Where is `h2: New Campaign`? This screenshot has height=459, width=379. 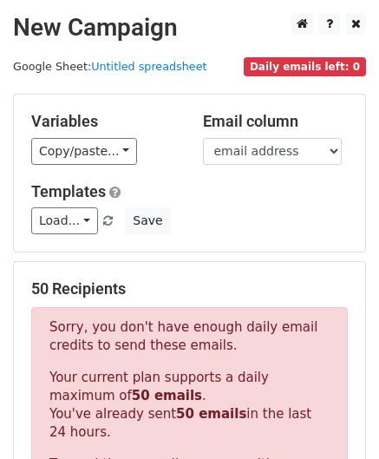 h2: New Campaign is located at coordinates (189, 28).